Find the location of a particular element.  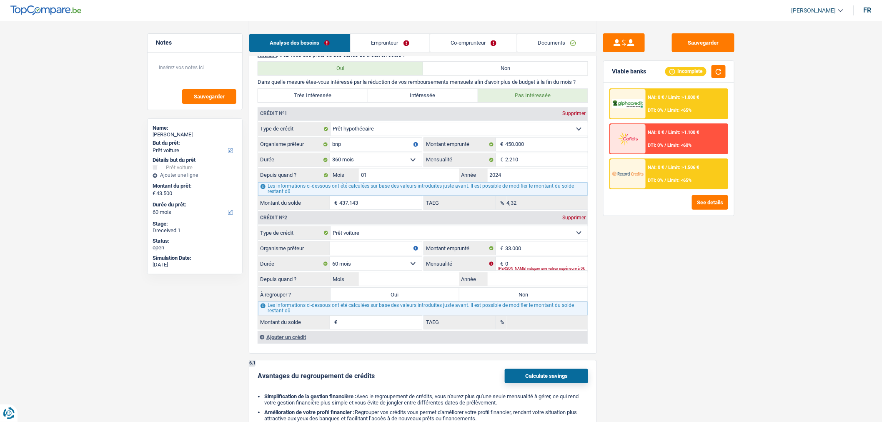

input: MM is located at coordinates (409, 279).